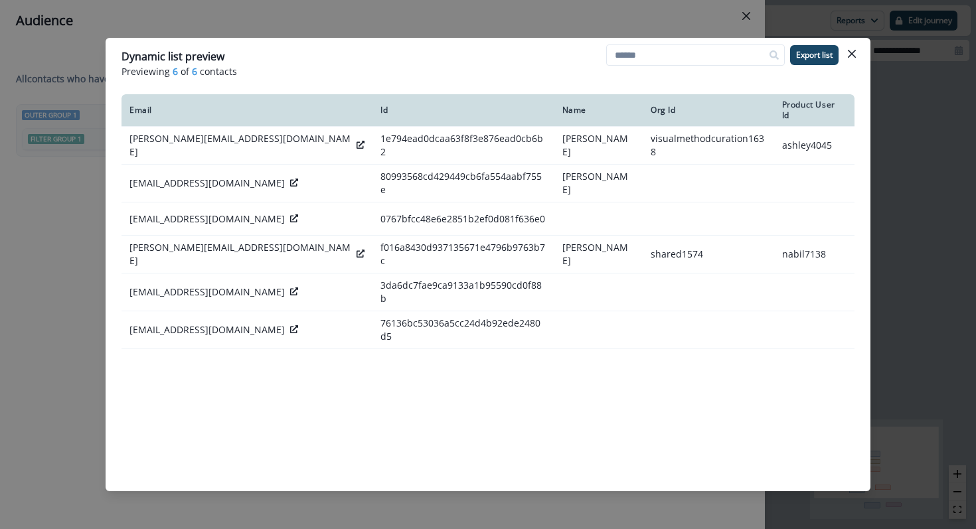 This screenshot has width=976, height=529. What do you see at coordinates (709, 145) in the screenshot?
I see `td: visualmethodcuration1638` at bounding box center [709, 145].